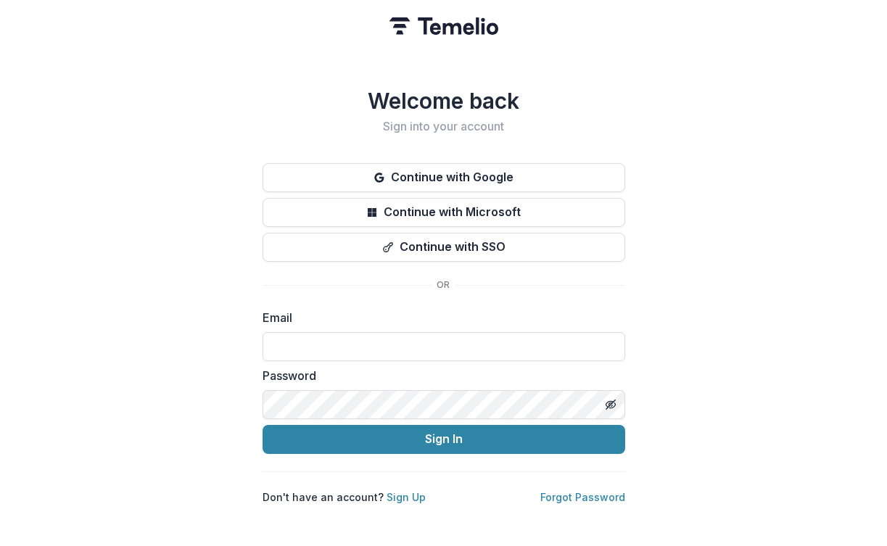 The image size is (887, 546). What do you see at coordinates (344, 497) in the screenshot?
I see `p: Don't have an account?` at bounding box center [344, 497].